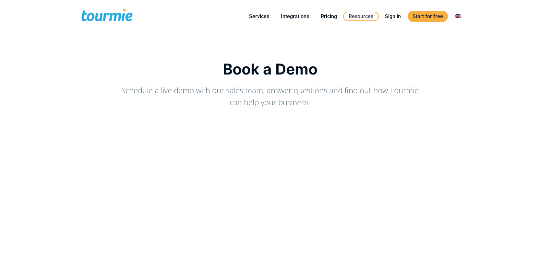 Image resolution: width=540 pixels, height=275 pixels. Describe the element at coordinates (295, 16) in the screenshot. I see `a: Integrations` at that location.